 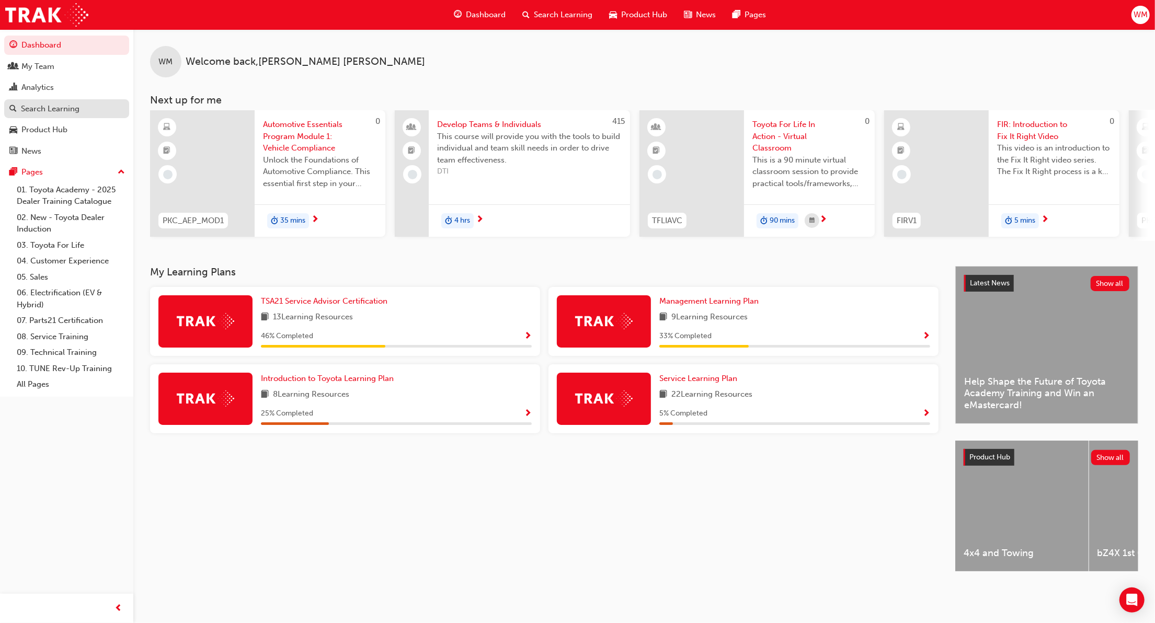 I want to click on button: Pages, so click(x=66, y=172).